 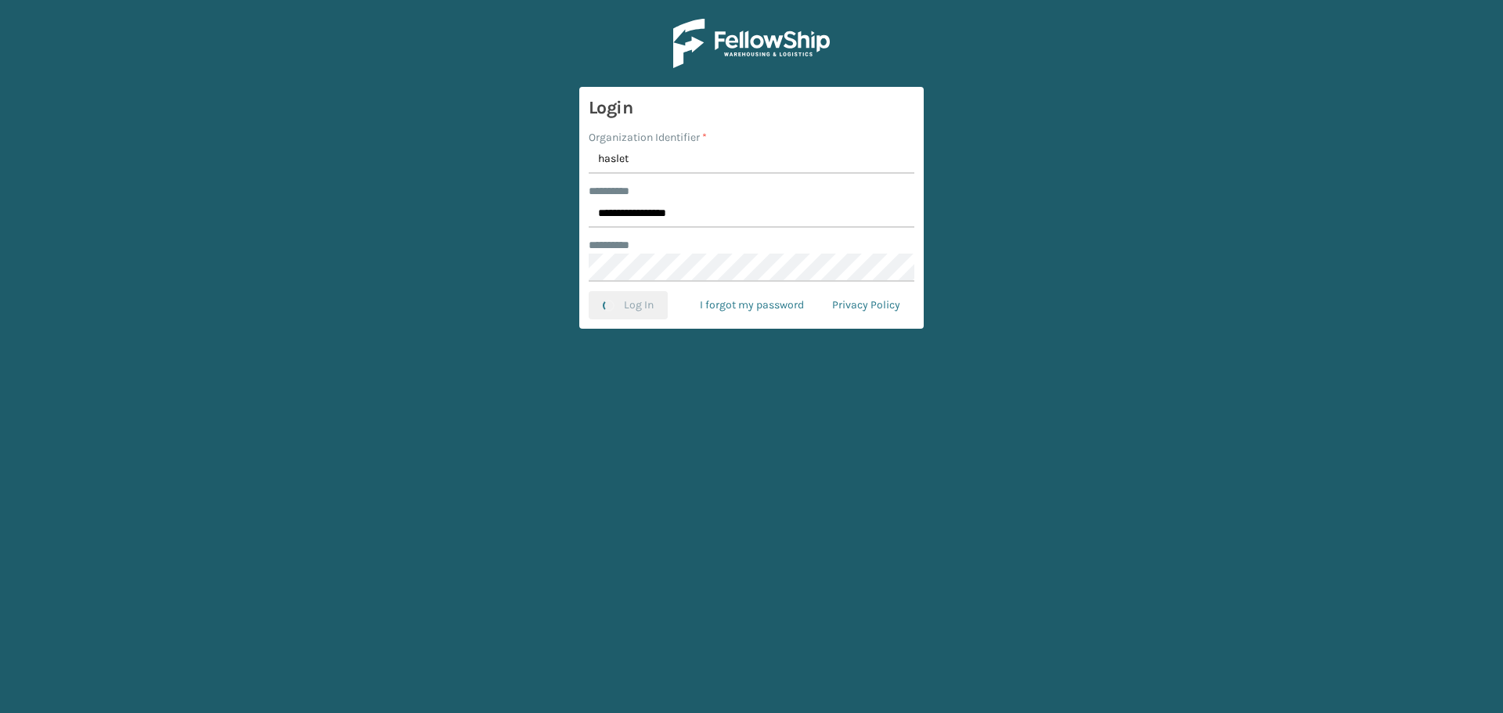 I want to click on label: Organization Identifier, so click(x=647, y=137).